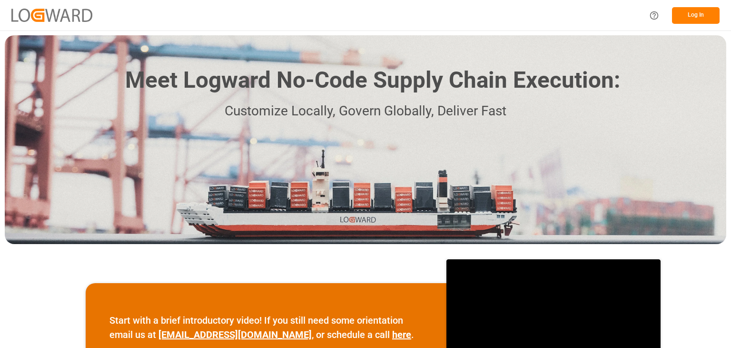  Describe the element at coordinates (373, 80) in the screenshot. I see `h1: Meet Logward No-Code Supply Chain Execution:` at that location.